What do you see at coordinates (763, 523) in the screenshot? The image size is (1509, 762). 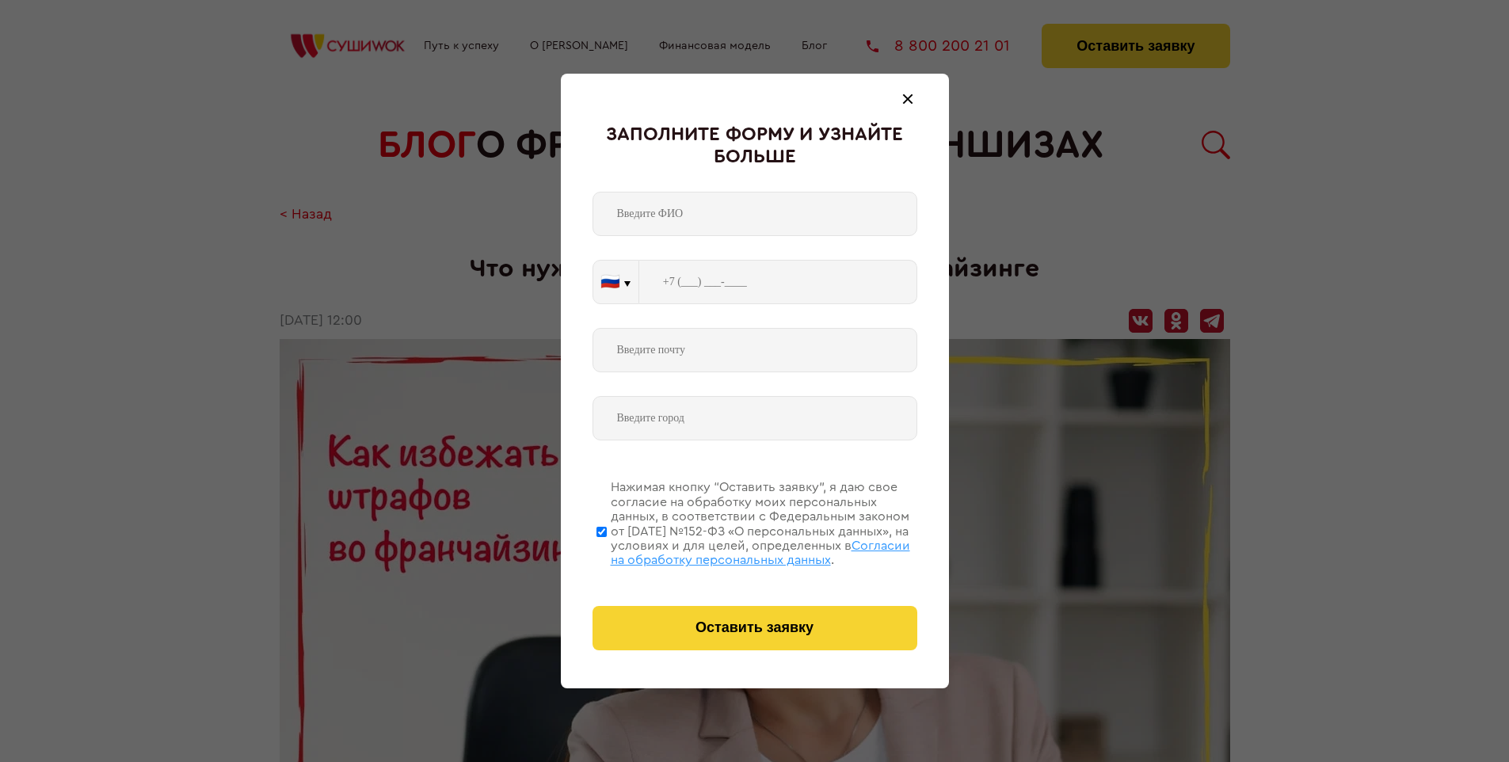 I see `div: Нажимая кнопку “Оставить заявку”, я даю свое согласие на обработку моих персональных данных, в со...` at bounding box center [763, 523].